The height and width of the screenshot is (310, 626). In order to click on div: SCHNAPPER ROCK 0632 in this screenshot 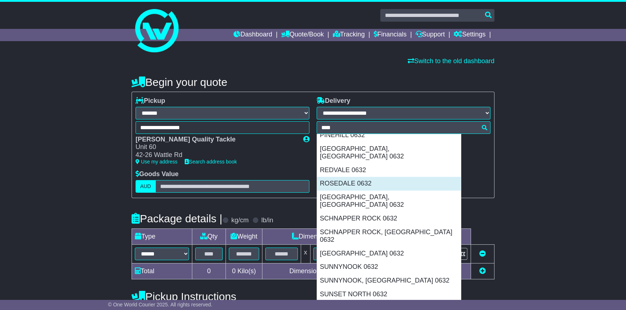, I will do `click(389, 219)`.